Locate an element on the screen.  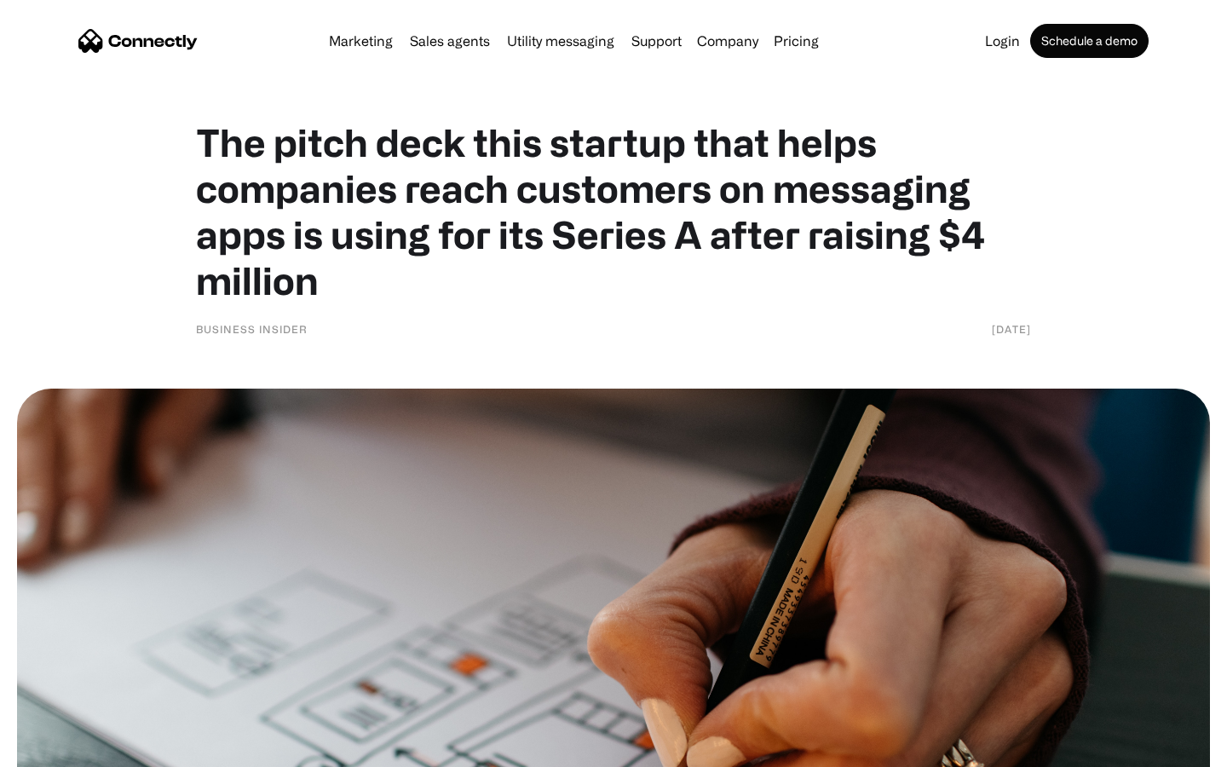
div: Company is located at coordinates (728, 41).